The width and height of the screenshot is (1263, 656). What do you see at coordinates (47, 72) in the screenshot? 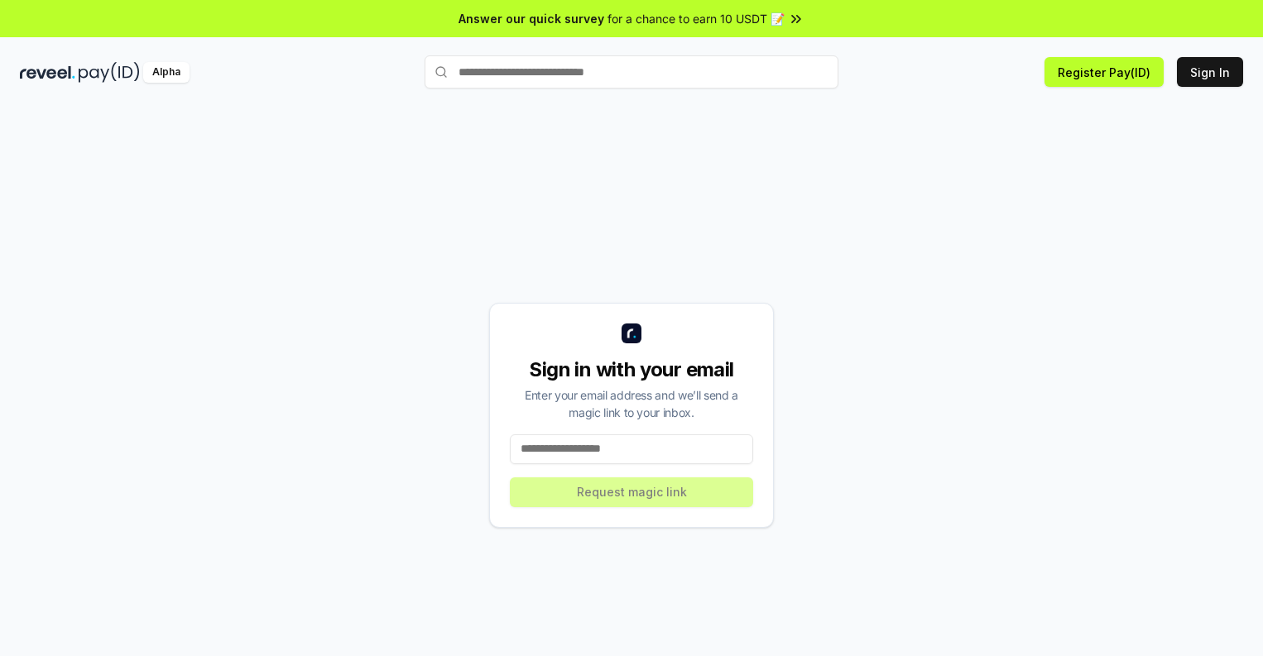
I see `img: reveel_dark` at bounding box center [47, 72].